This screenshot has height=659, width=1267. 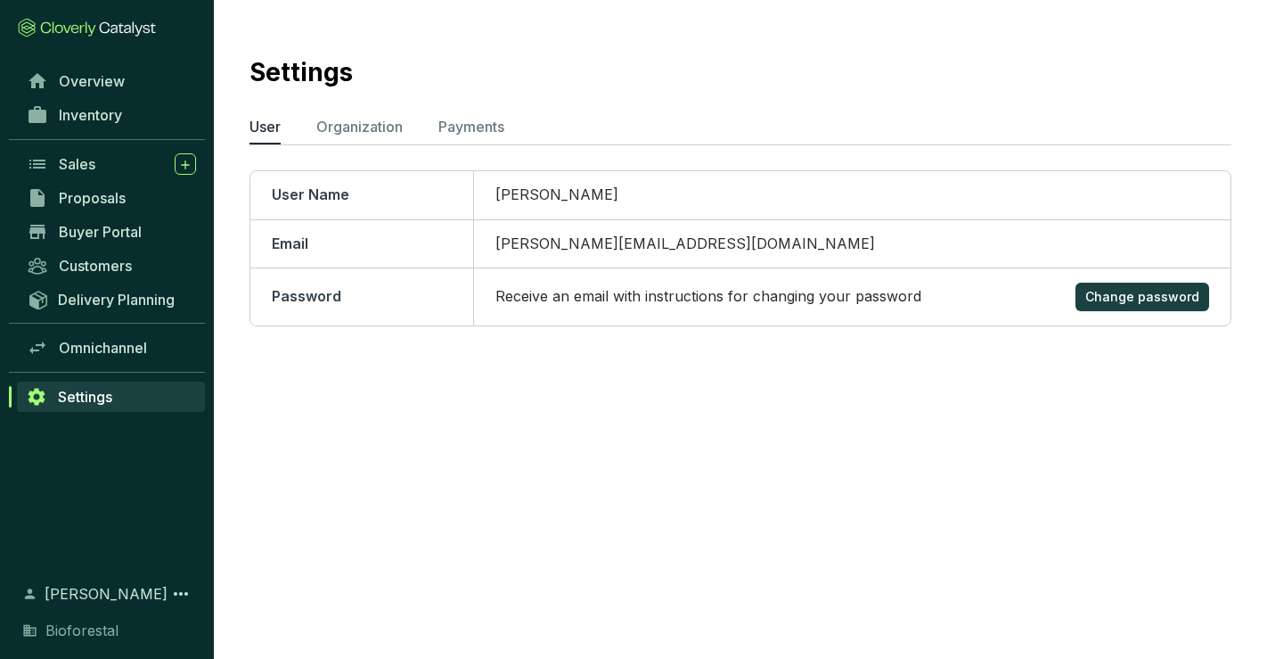 What do you see at coordinates (265, 127) in the screenshot?
I see `p: User` at bounding box center [265, 127].